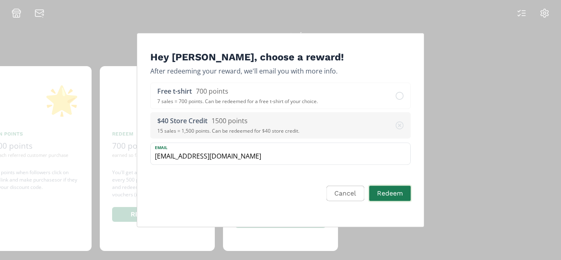  Describe the element at coordinates (182, 121) in the screenshot. I see `div: $40 Store Credit` at that location.